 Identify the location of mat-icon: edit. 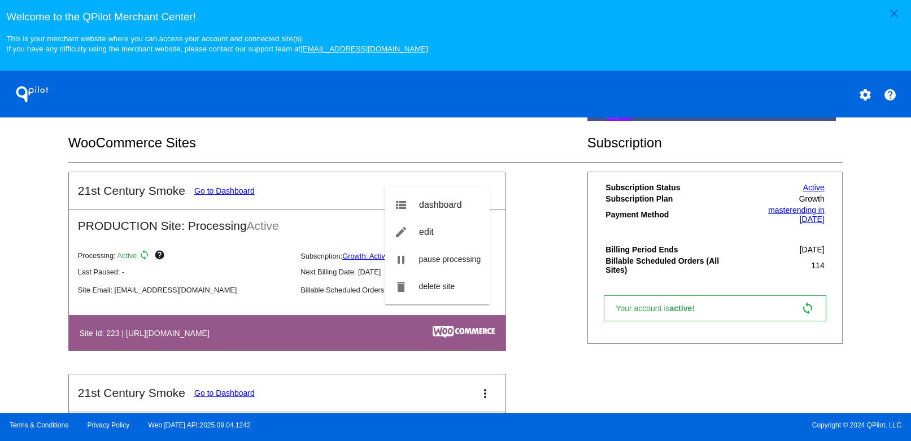
(400, 232).